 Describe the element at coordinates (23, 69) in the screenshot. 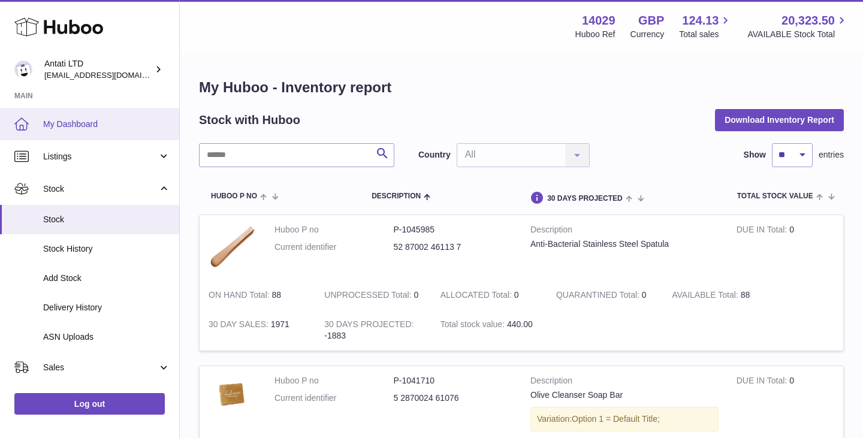

I see `img: toufic@antatiskin.com` at that location.